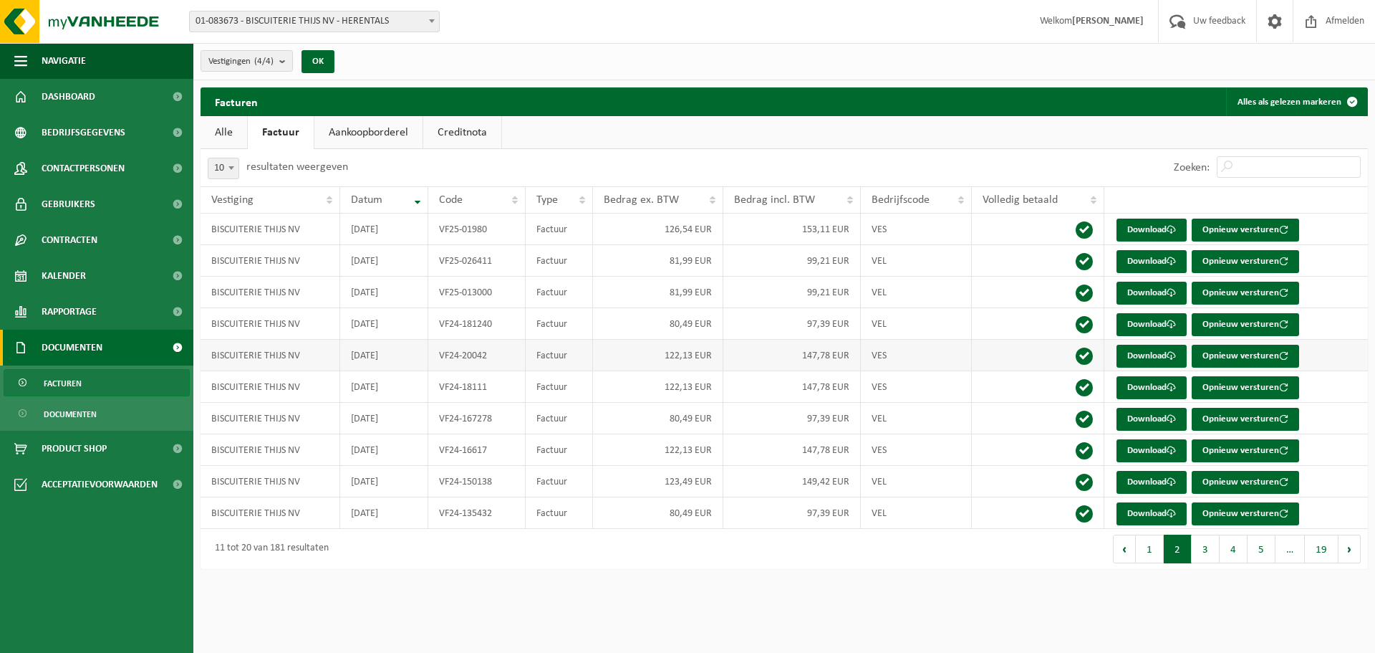  What do you see at coordinates (477, 292) in the screenshot?
I see `td: VF25-013000` at bounding box center [477, 292].